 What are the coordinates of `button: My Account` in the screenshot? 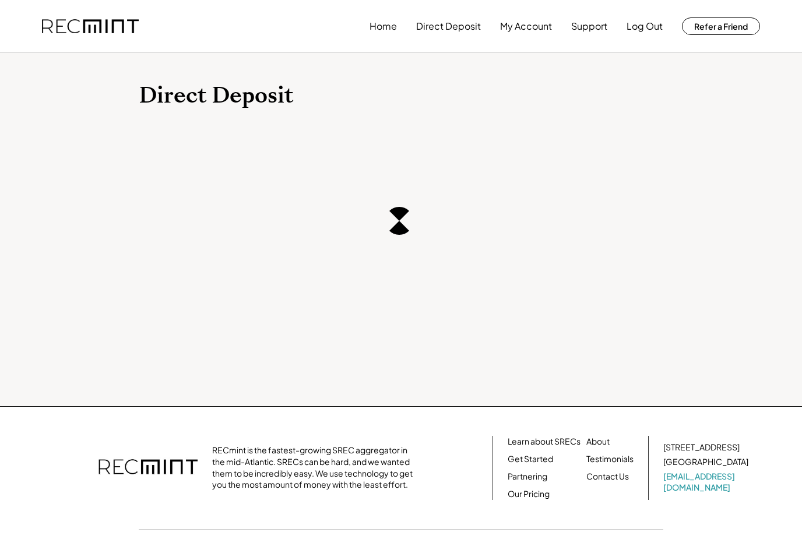 It's located at (525, 26).